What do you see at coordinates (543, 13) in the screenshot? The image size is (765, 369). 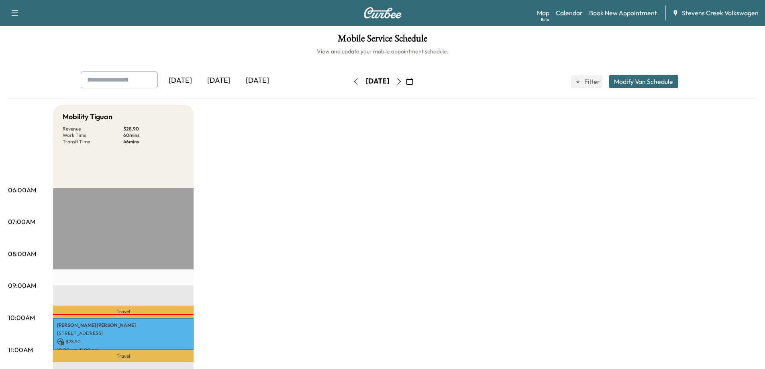 I see `a: MapBeta` at bounding box center [543, 13].